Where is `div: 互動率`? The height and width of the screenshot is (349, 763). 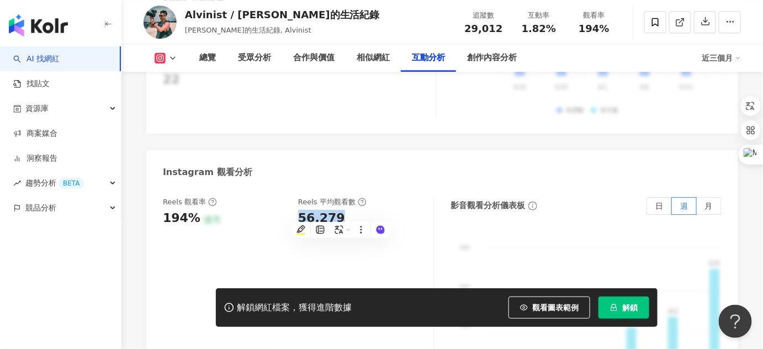 div: 互動率 is located at coordinates (539, 15).